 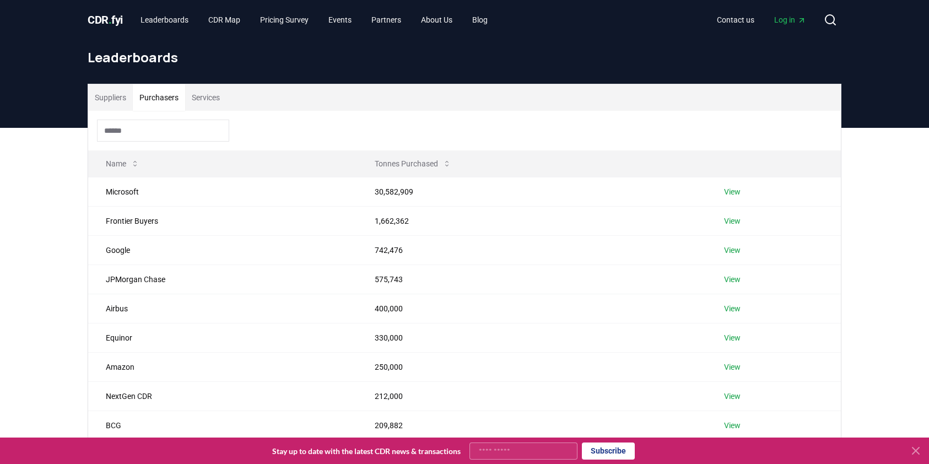 I want to click on a: Partners, so click(x=386, y=20).